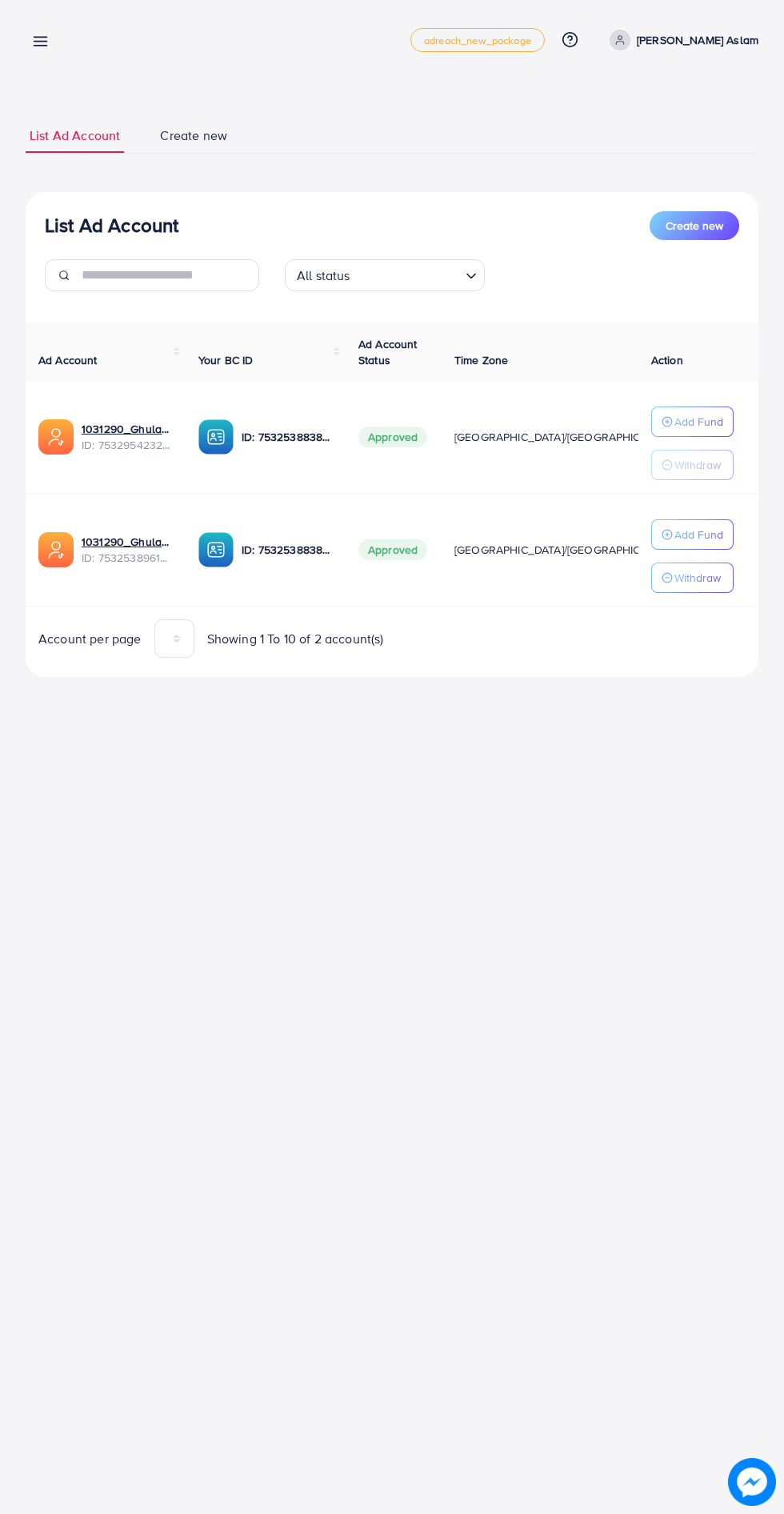 The image size is (784, 1514). What do you see at coordinates (128, 550) in the screenshot?
I see `div: <span class='underline'>1031290_Ghulam Rasool Aslam_1753805901568</span></br>7532538961244635153` at bounding box center [128, 550].